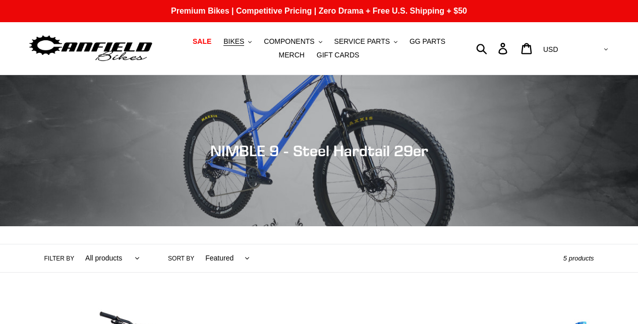 The image size is (638, 324). I want to click on span: NIMBLE 9 - Steel Hardtail 29er, so click(319, 151).